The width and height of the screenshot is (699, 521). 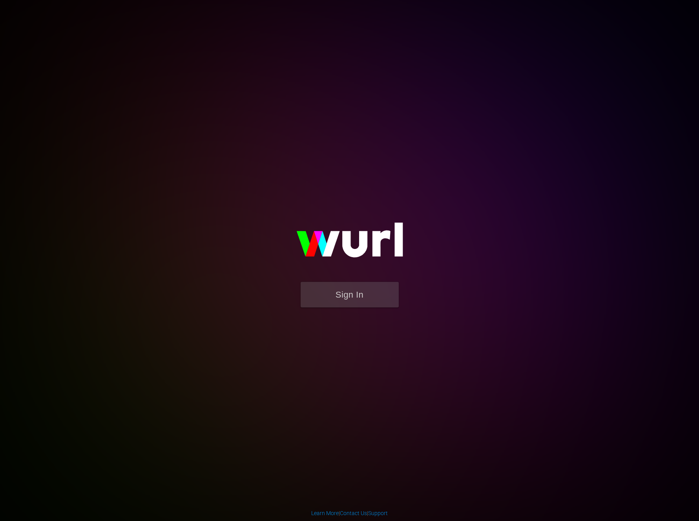 I want to click on a: Contact Us, so click(x=353, y=513).